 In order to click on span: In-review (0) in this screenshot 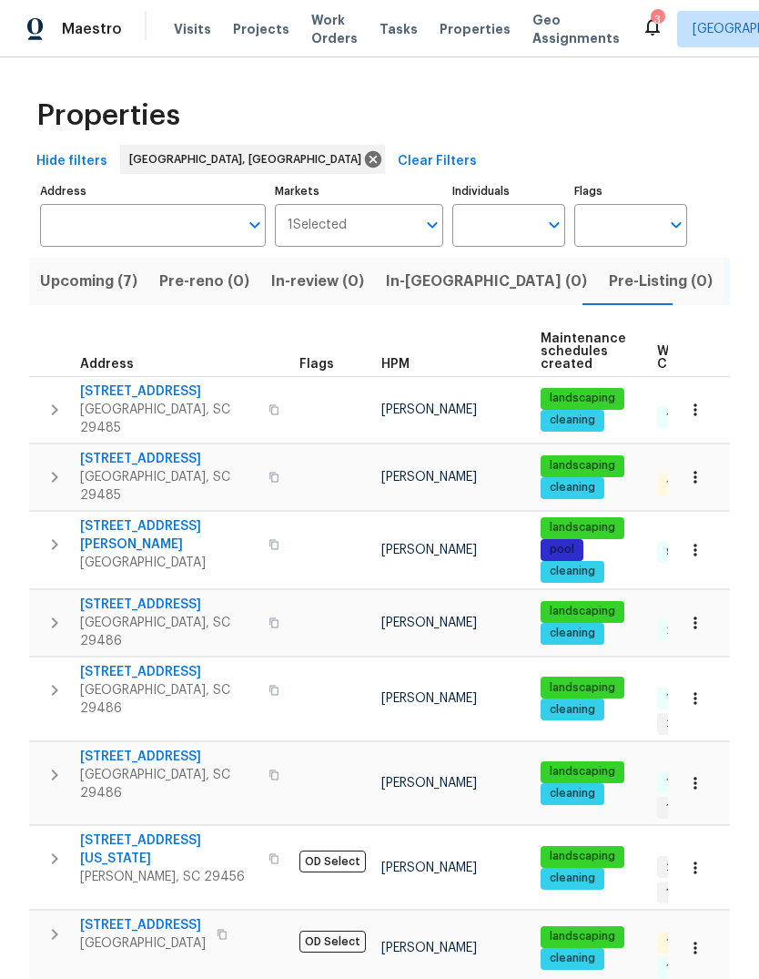, I will do `click(318, 281)`.